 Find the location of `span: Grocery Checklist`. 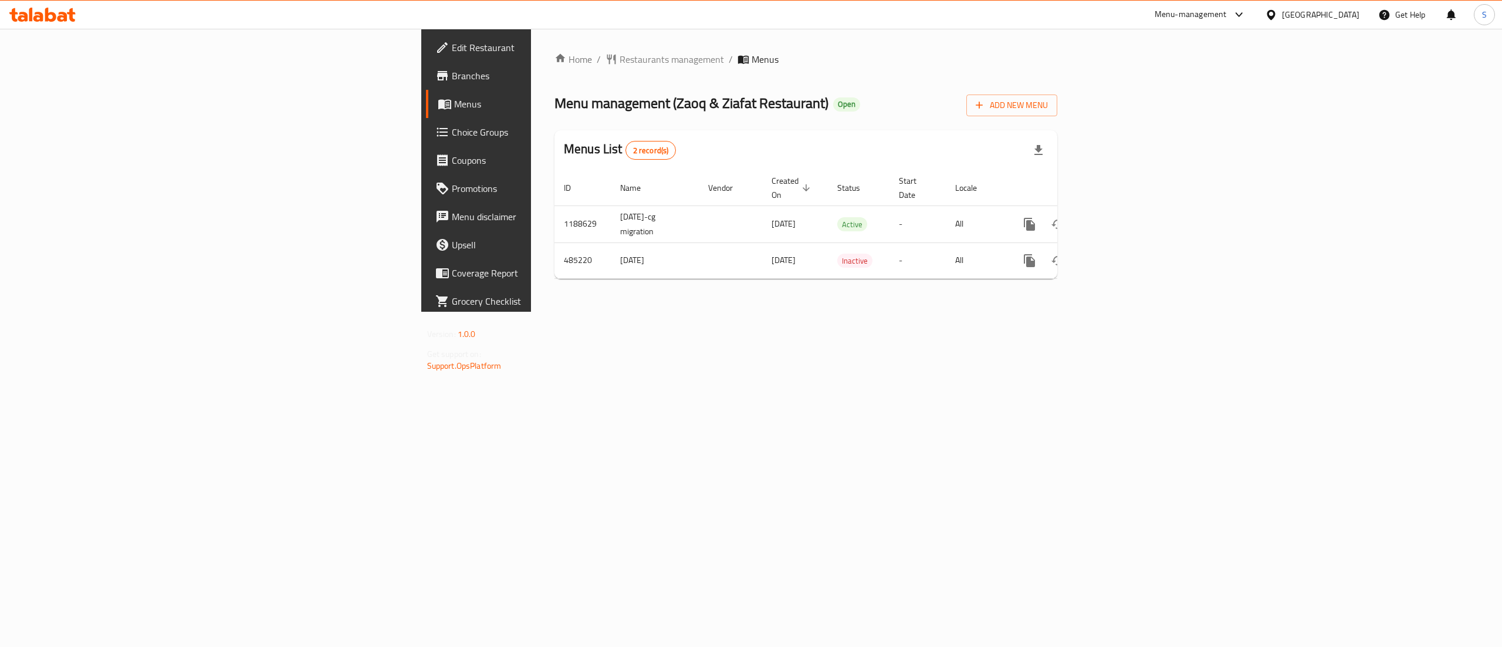

span: Grocery Checklist is located at coordinates (557, 301).